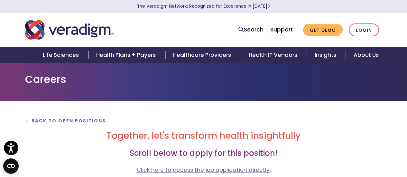  What do you see at coordinates (203, 170) in the screenshot?
I see `a: Click here to access the job application directly` at bounding box center [203, 170].